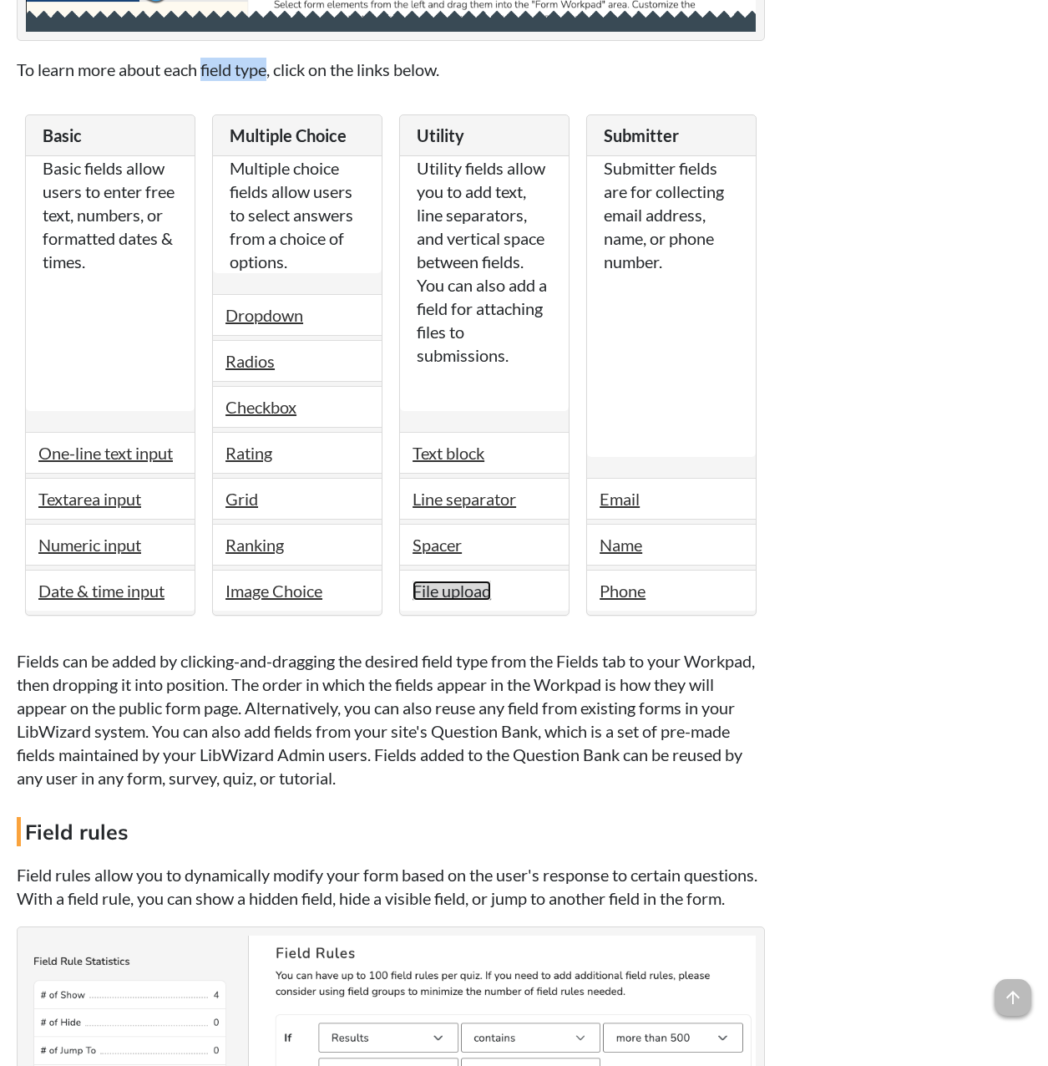  I want to click on a: Rating, so click(249, 453).